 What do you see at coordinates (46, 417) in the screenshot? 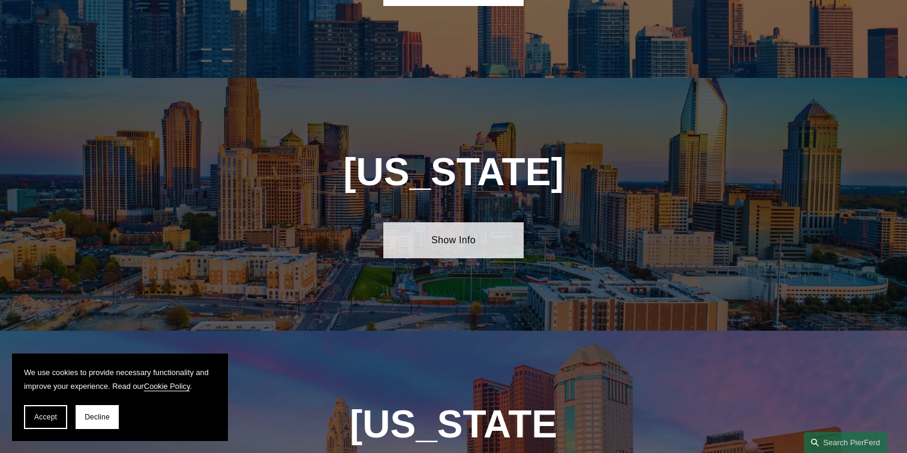
I see `button: Accept` at bounding box center [46, 417].